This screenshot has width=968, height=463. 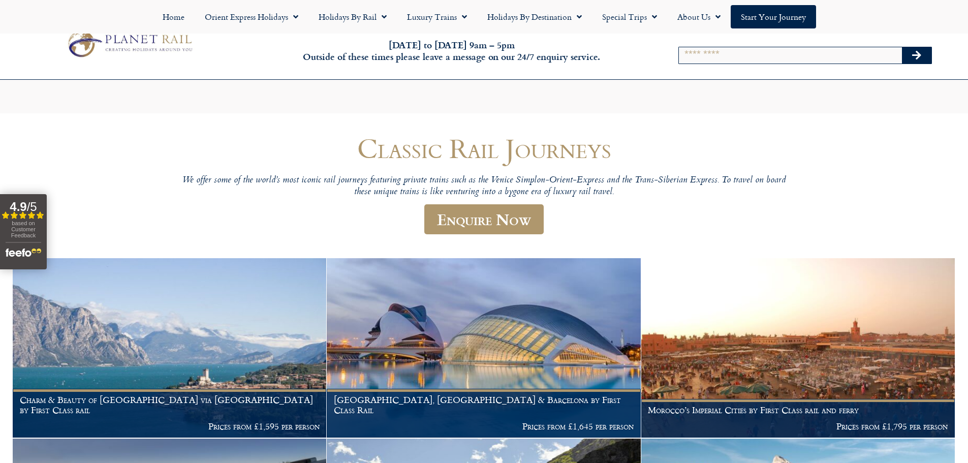 What do you see at coordinates (534, 17) in the screenshot?
I see `a: Holidays by Destination` at bounding box center [534, 17].